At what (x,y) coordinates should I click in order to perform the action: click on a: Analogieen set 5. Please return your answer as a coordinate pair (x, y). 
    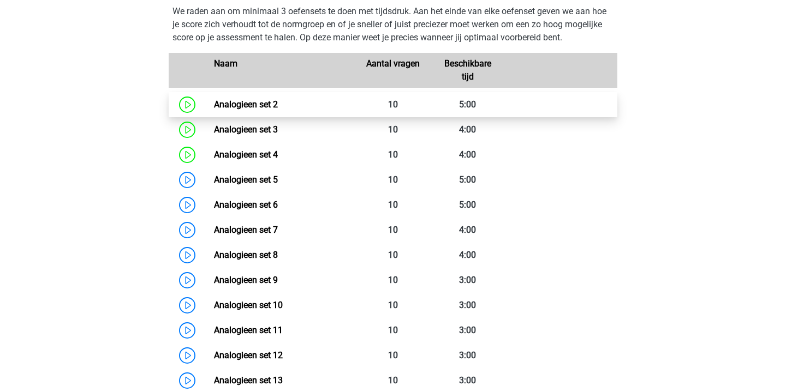
    Looking at the image, I should click on (246, 180).